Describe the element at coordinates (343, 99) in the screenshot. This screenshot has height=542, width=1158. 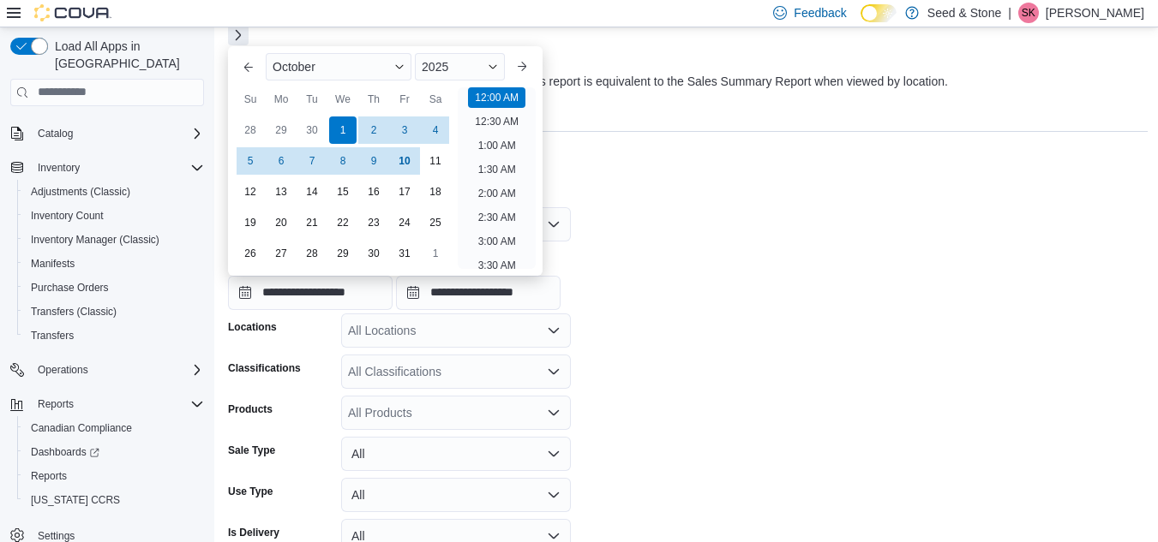
I see `div: We` at that location.